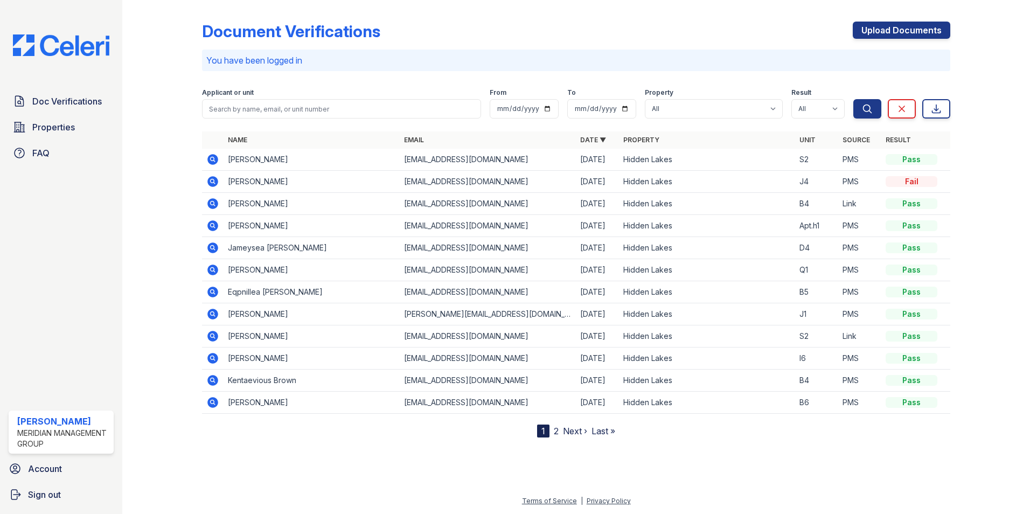  What do you see at coordinates (609, 500) in the screenshot?
I see `a: Privacy Policy` at bounding box center [609, 500].